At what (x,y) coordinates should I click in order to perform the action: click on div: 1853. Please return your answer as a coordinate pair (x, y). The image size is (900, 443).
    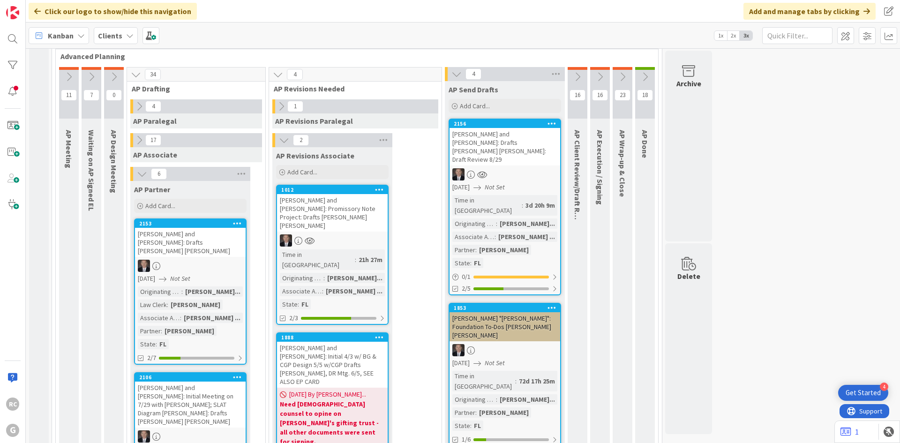
    Looking at the image, I should click on (505, 308).